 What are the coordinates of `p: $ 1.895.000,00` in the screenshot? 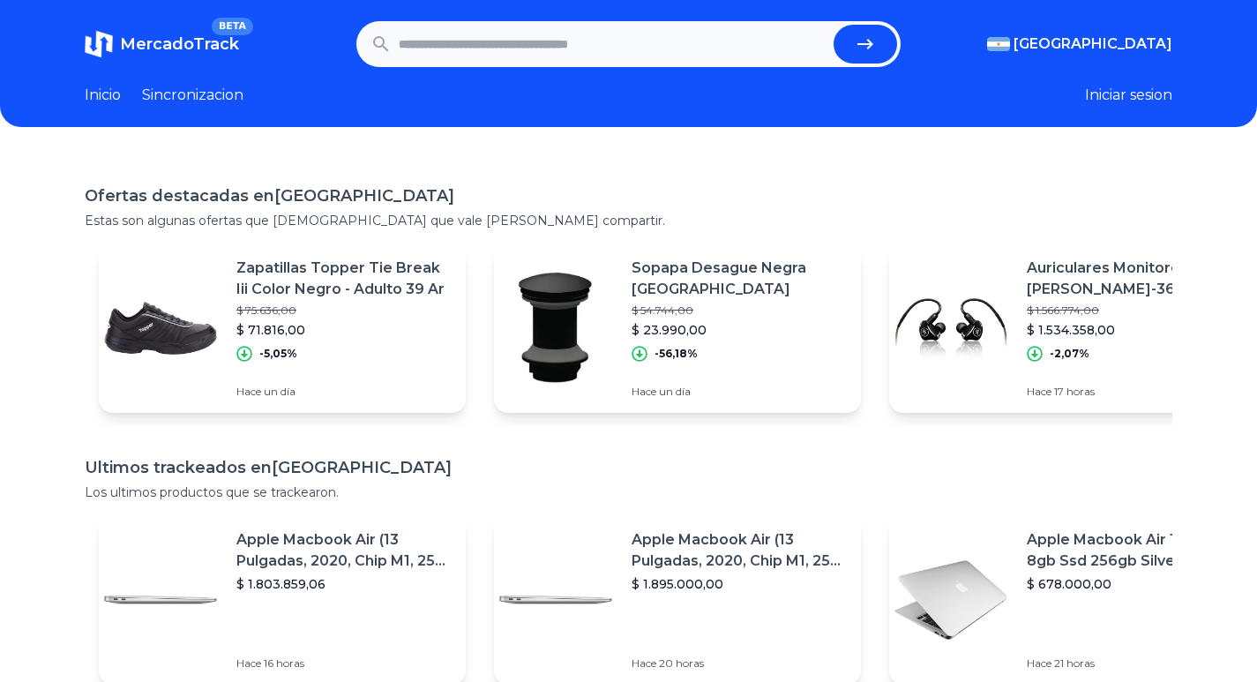 It's located at (739, 584).